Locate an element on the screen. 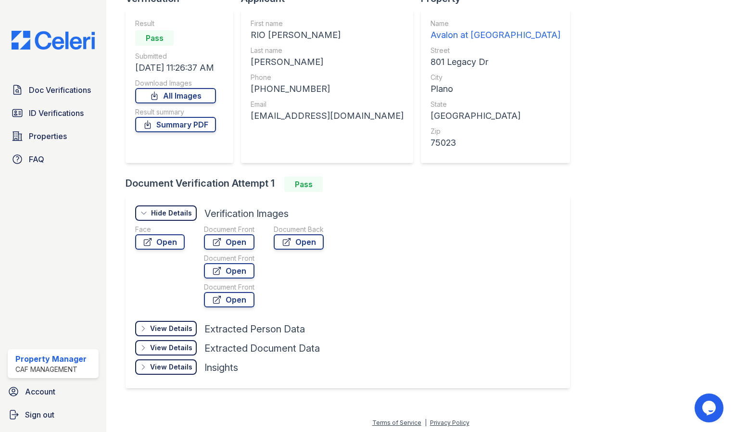 The height and width of the screenshot is (432, 735). div: Result summary is located at coordinates (176, 112).